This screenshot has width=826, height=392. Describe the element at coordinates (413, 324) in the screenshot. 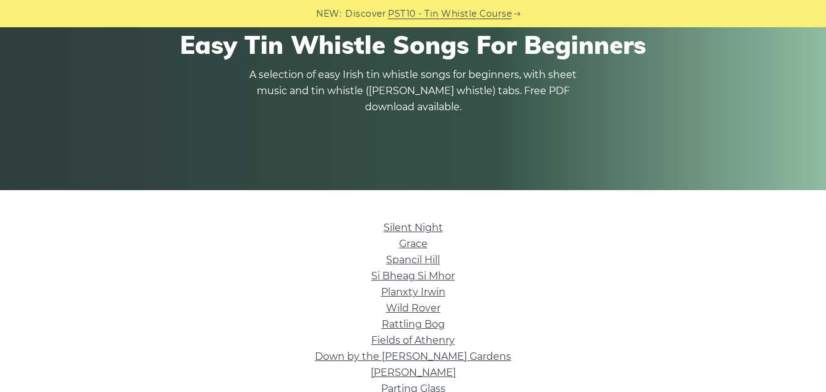

I see `a: Rattling Bog` at that location.